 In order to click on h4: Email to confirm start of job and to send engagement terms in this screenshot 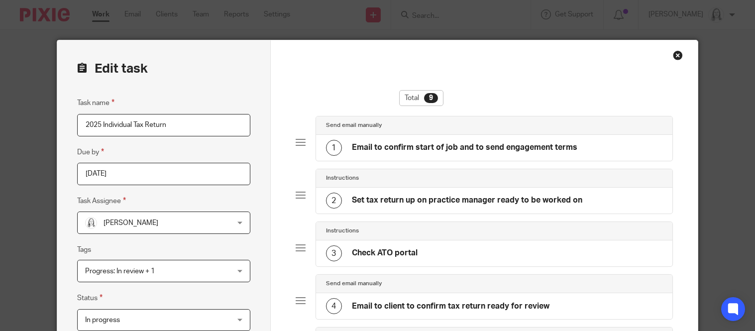, I will do `click(464, 147)`.